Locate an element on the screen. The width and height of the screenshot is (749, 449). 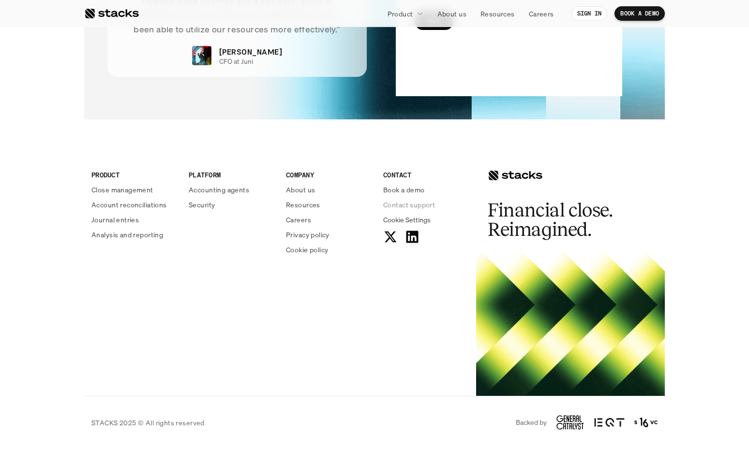
a: Privacy Policy is located at coordinates (135, 188).